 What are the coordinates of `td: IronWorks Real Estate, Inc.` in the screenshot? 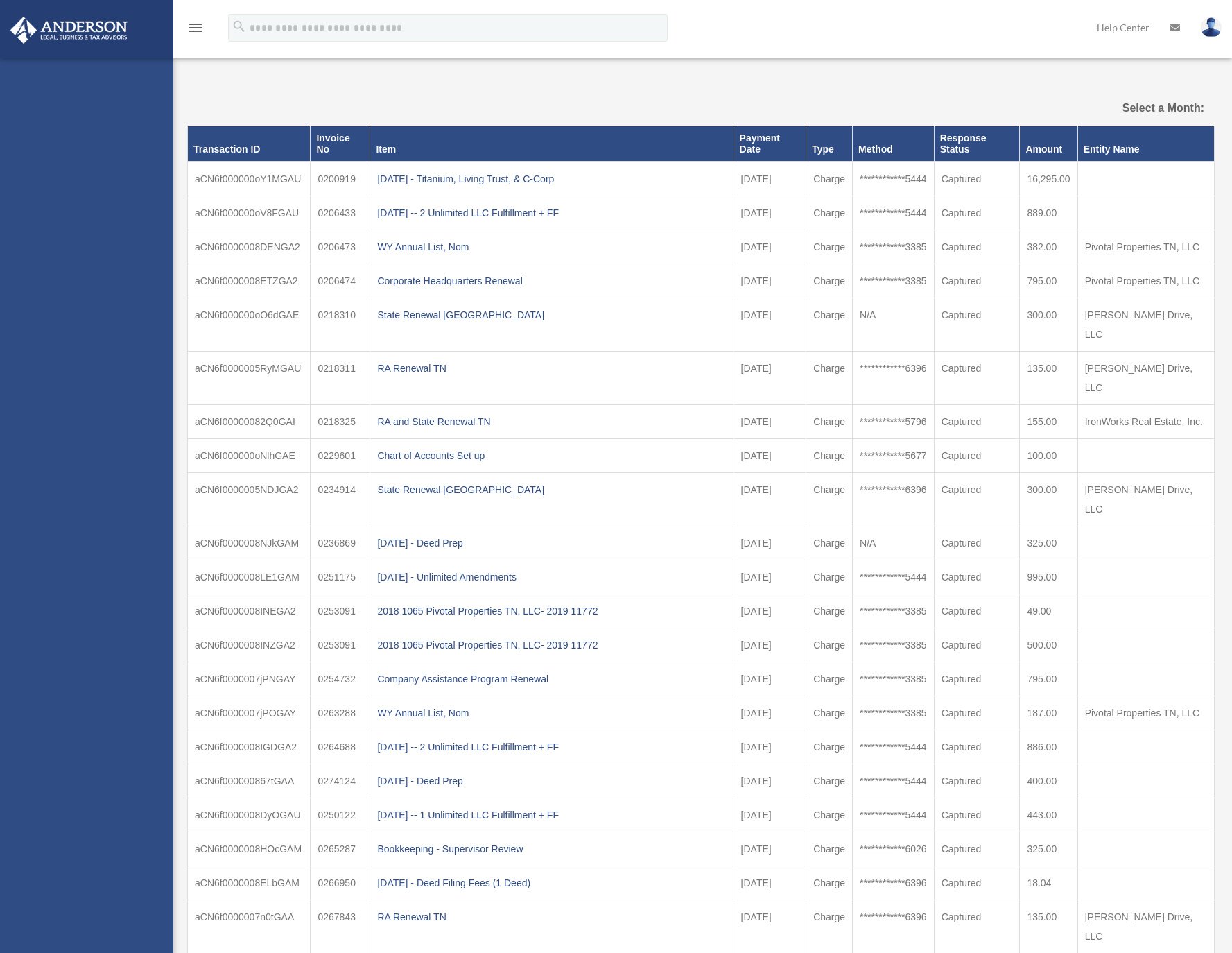 It's located at (1145, 421).